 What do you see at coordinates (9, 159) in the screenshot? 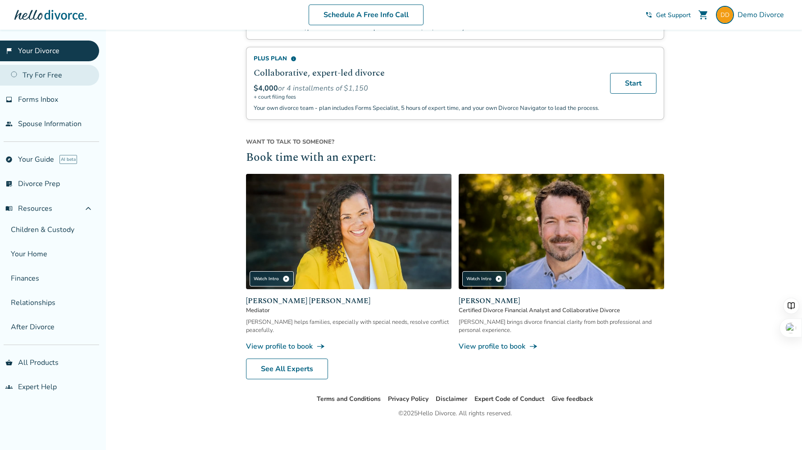
I see `span: explore` at bounding box center [9, 159].